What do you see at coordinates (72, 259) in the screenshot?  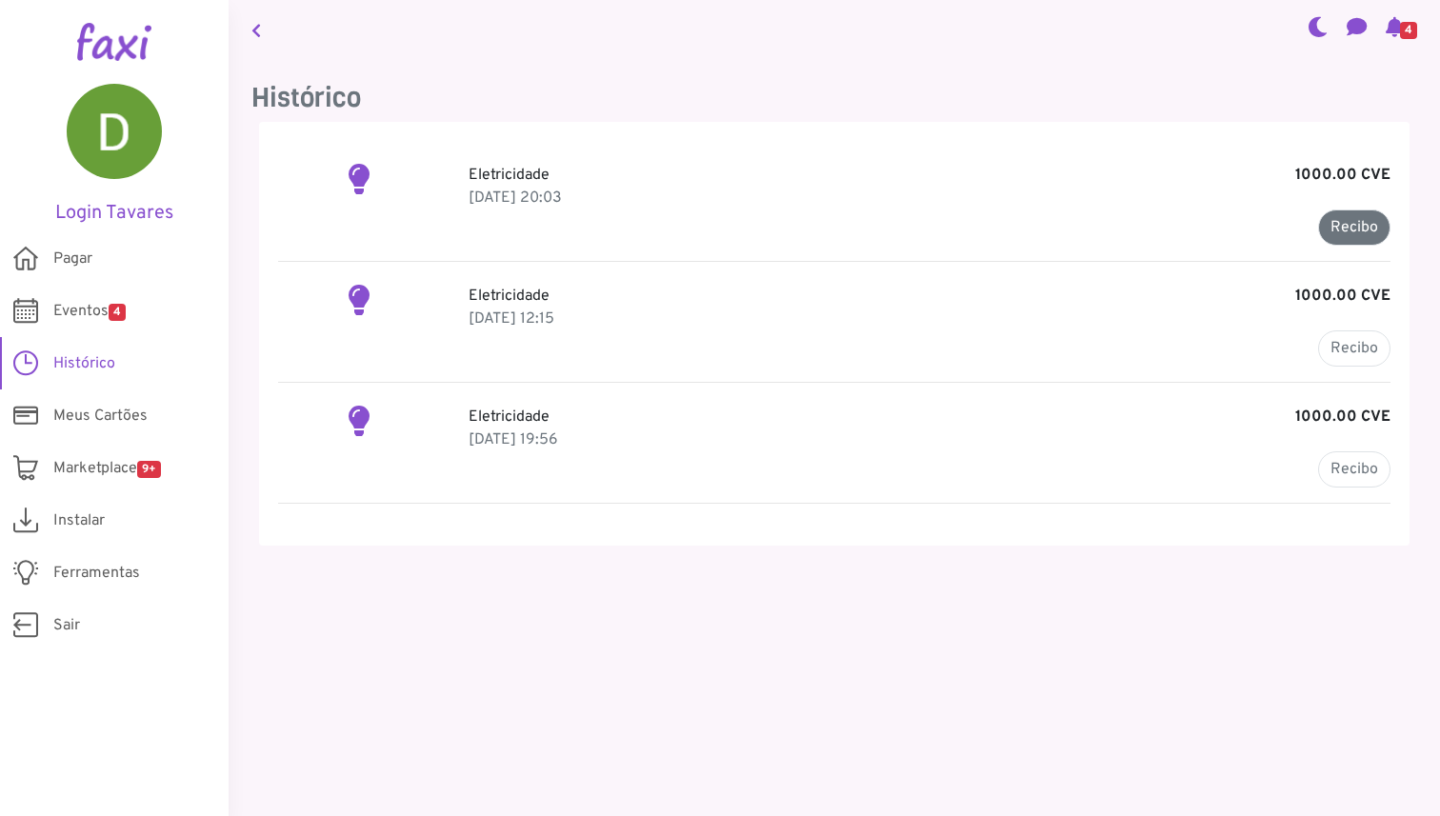 I see `span: Pagar` at bounding box center [72, 259].